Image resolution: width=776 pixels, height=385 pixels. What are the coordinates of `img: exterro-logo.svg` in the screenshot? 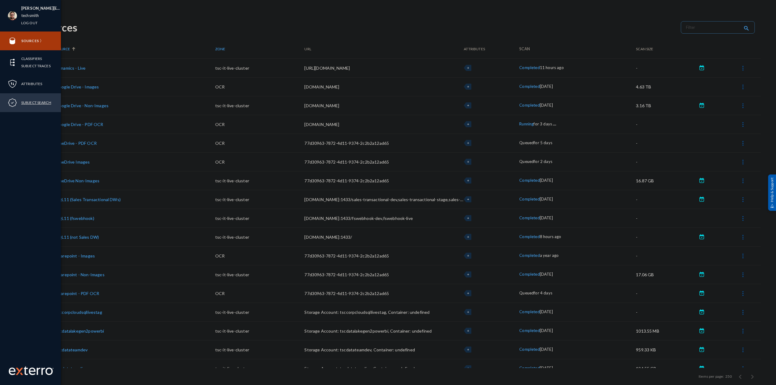 It's located at (19, 372).